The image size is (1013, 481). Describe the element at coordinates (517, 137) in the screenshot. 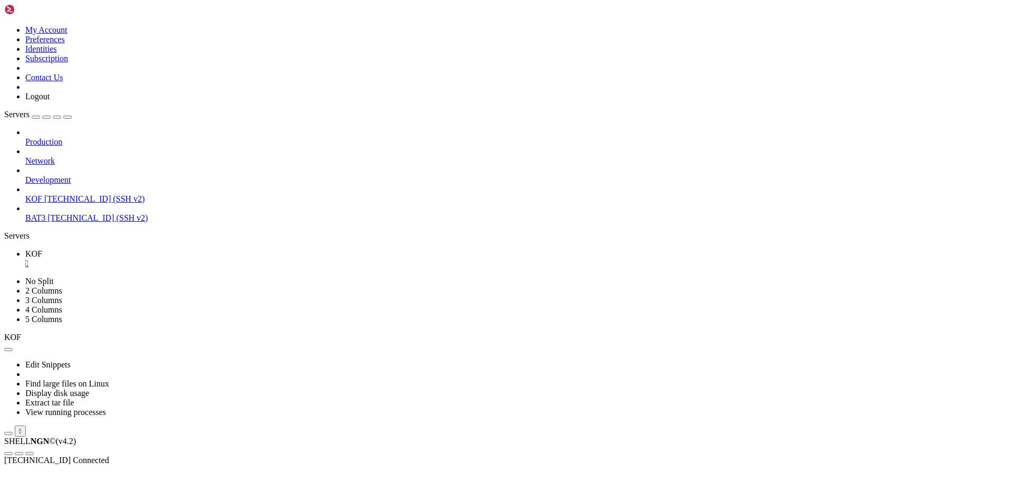

I see `li: Production` at that location.